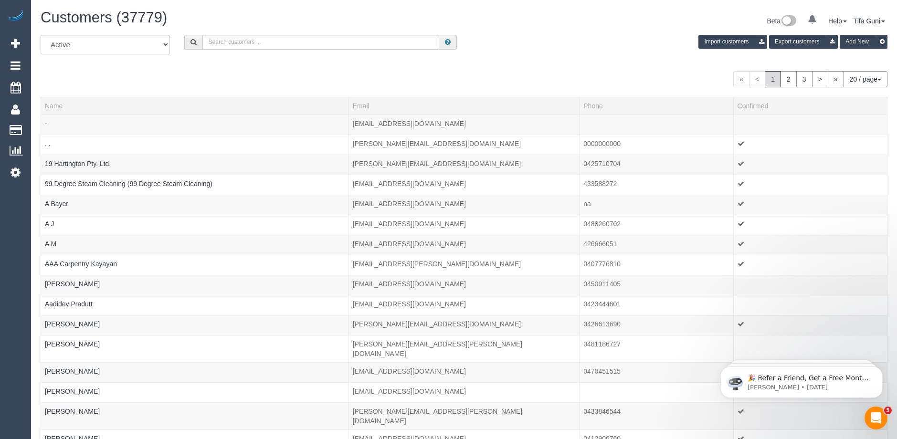 This screenshot has width=897, height=439. What do you see at coordinates (51, 244) in the screenshot?
I see `a: A M` at bounding box center [51, 244].